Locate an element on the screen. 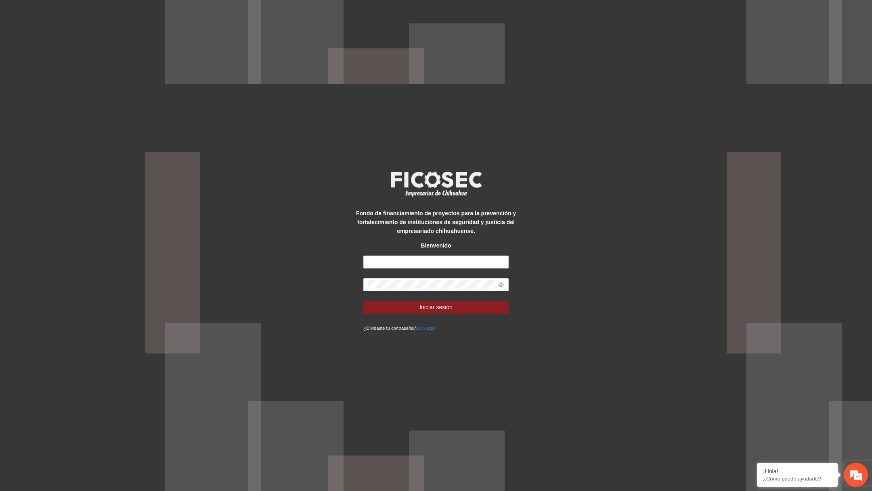 This screenshot has width=872, height=491. img: logo is located at coordinates (436, 184).